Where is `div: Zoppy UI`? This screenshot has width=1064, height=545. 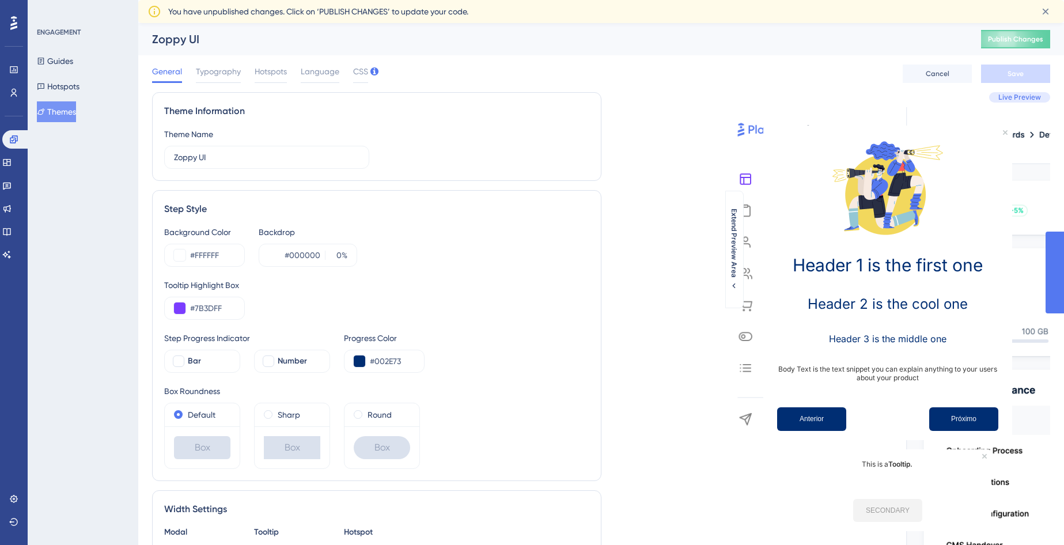 div: Zoppy UI is located at coordinates (552, 39).